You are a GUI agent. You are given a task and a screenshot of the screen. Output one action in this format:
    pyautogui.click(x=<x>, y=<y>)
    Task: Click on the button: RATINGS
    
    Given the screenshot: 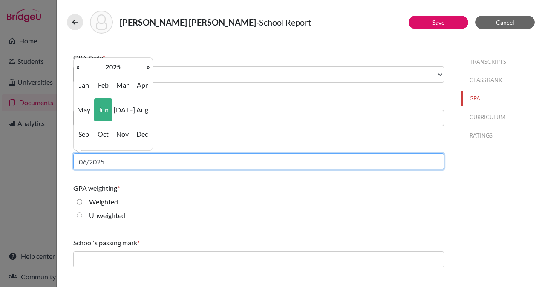 What is the action you would take?
    pyautogui.click(x=501, y=135)
    